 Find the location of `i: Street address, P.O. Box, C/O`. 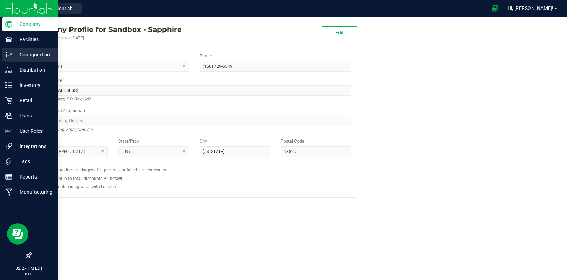

i: Street address, P.O. Box, C/O is located at coordinates (64, 99).